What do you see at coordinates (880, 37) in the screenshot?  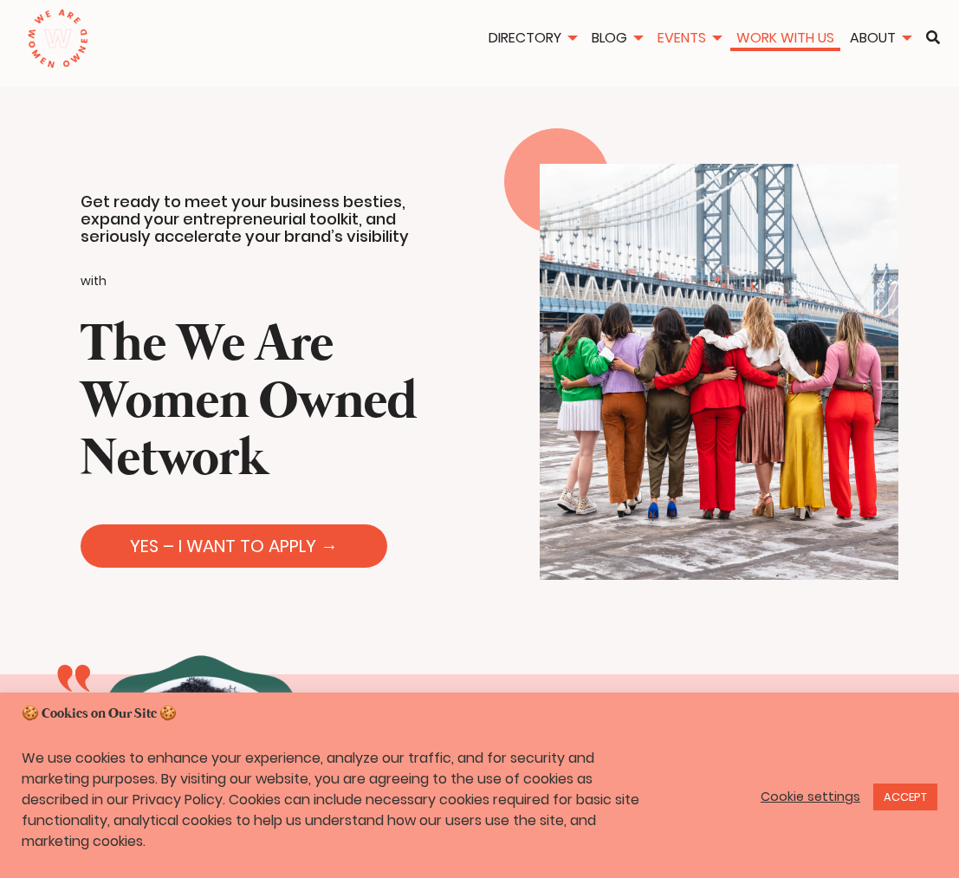 I see `a: About` at bounding box center [880, 37].